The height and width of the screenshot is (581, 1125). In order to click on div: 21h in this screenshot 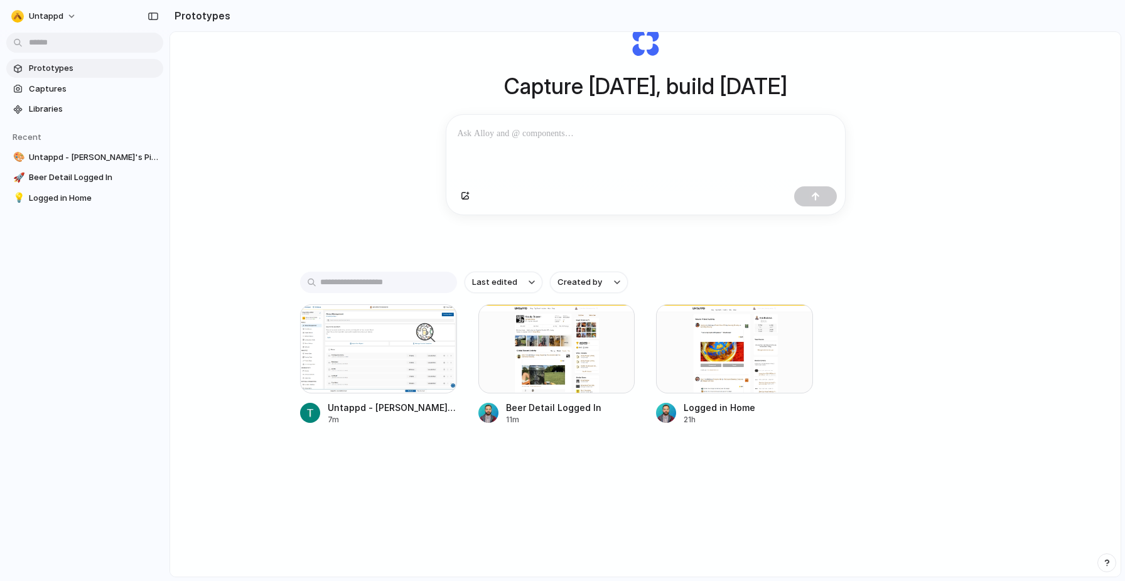, I will do `click(720, 420)`.